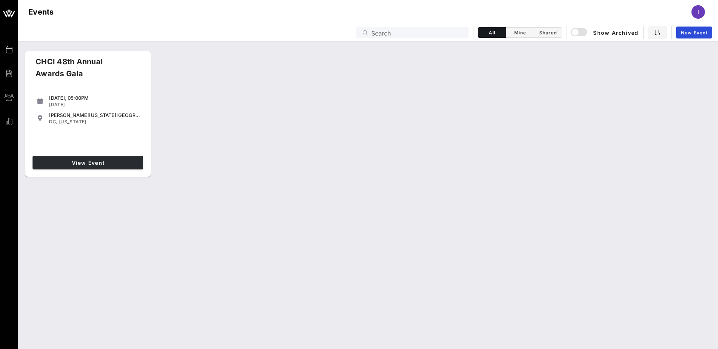 Image resolution: width=718 pixels, height=349 pixels. I want to click on span: DC,, so click(53, 121).